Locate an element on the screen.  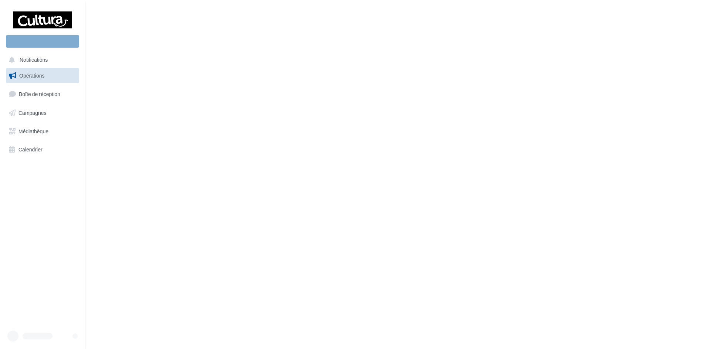
span: Opérations is located at coordinates (32, 75).